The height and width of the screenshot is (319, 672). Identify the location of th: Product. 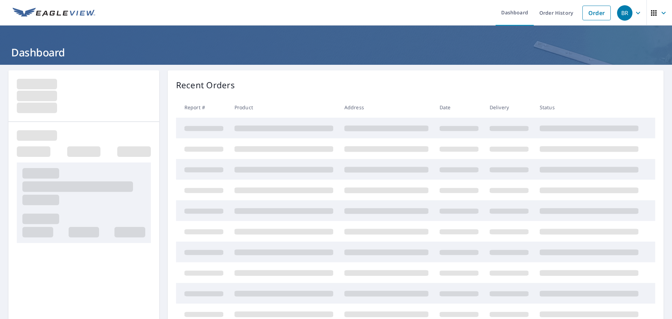
(284, 107).